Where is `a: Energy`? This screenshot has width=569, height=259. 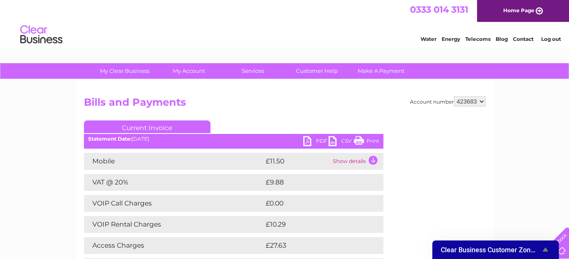
a: Energy is located at coordinates (451, 39).